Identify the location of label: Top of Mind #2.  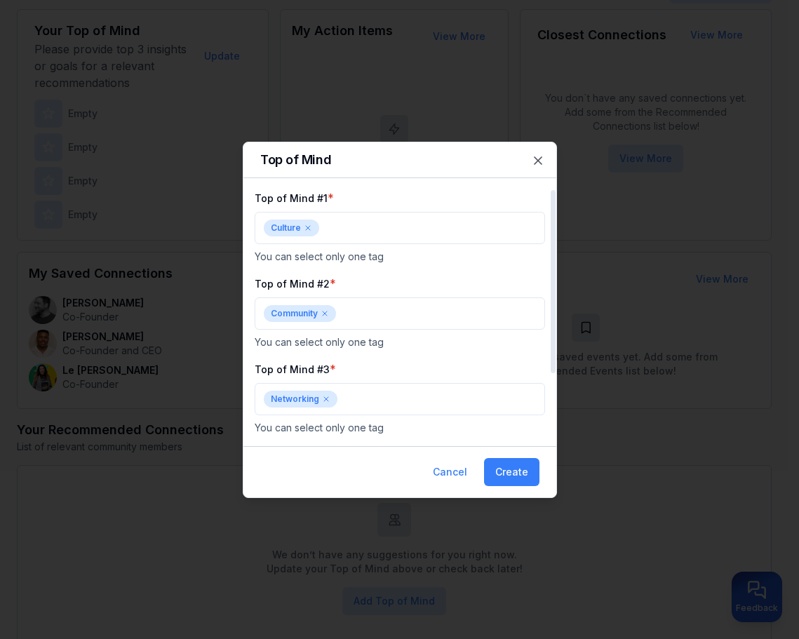
(292, 283).